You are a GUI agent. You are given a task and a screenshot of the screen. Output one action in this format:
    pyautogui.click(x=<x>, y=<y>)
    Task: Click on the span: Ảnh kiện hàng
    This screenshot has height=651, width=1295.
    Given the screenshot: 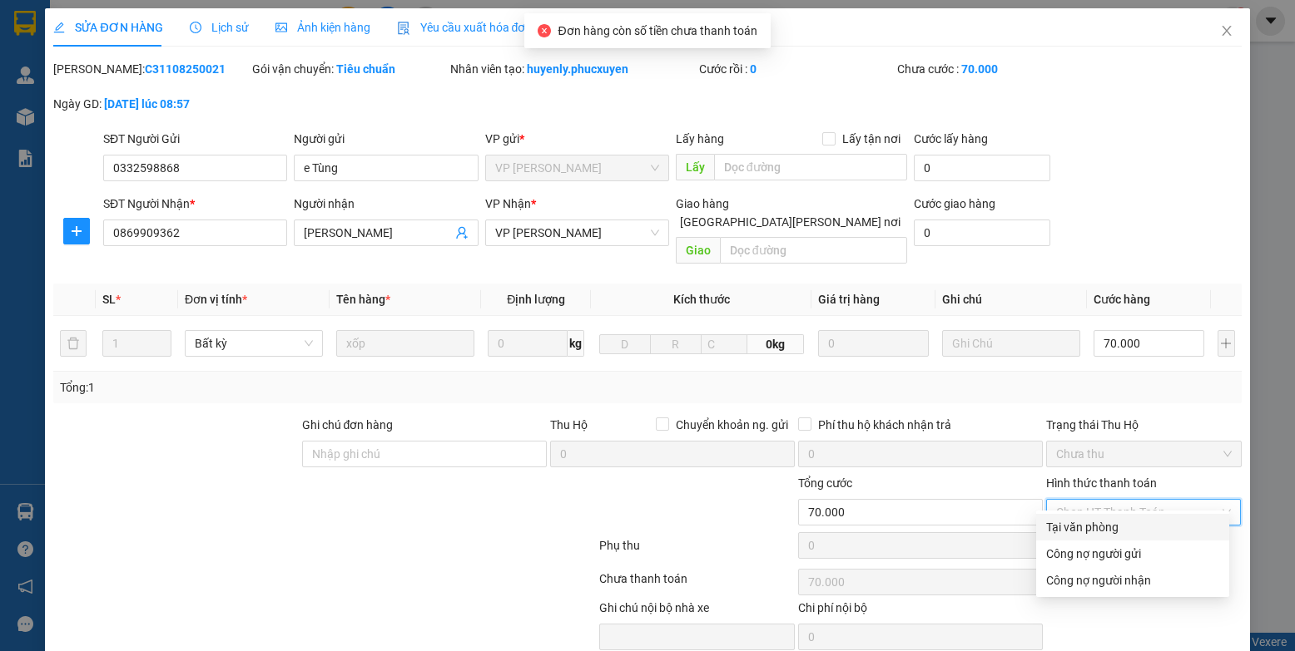 What is the action you would take?
    pyautogui.click(x=323, y=27)
    